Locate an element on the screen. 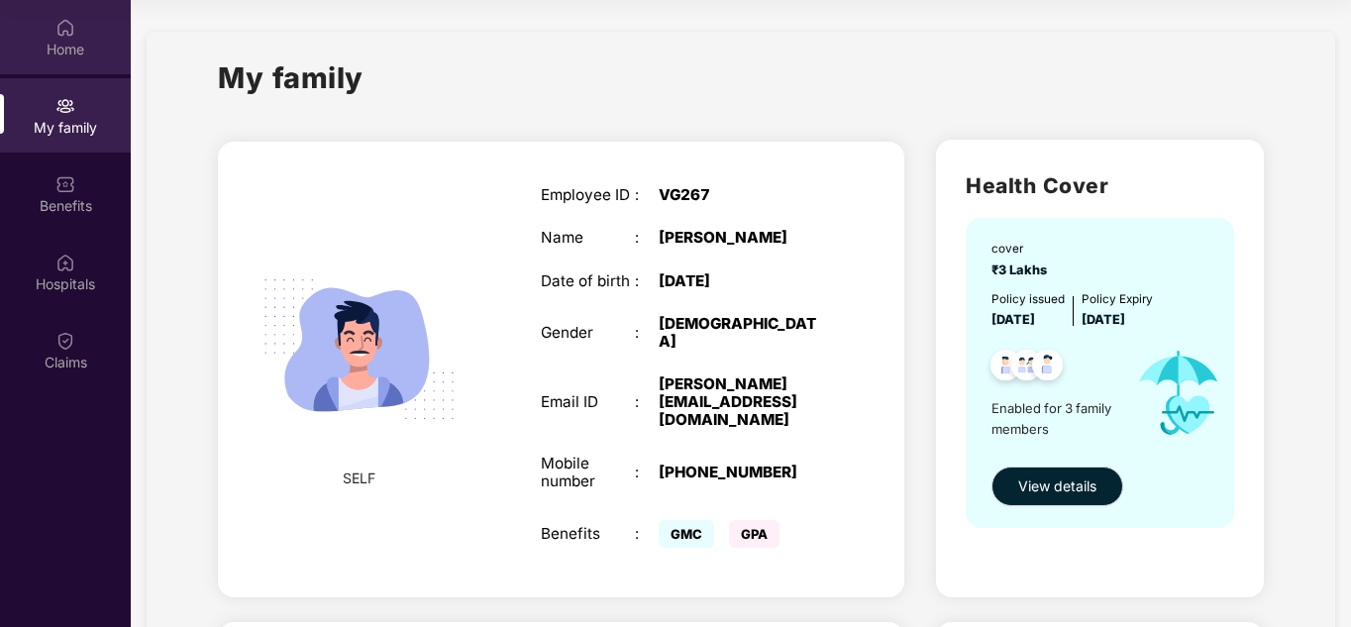 The height and width of the screenshot is (627, 1351). img: svg+xml;base64,PHN2ZyBpZD0iSG9tZSIgeG1sbnM9Imh0dHA6Ly93d3cudzMub3JnLzIwMDAvc3ZnIiB3aWR0aD0iMjAiIG... is located at coordinates (65, 28).